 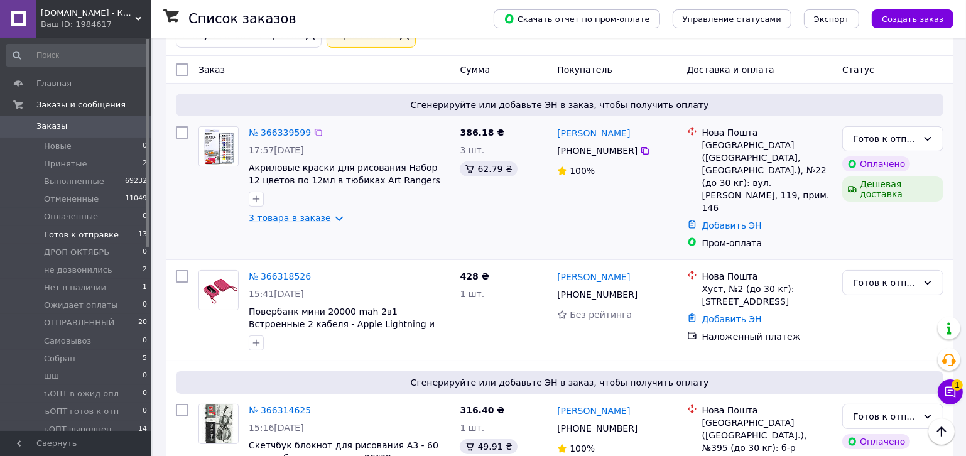 I want to click on a: 3 товара в заказе, so click(x=290, y=218).